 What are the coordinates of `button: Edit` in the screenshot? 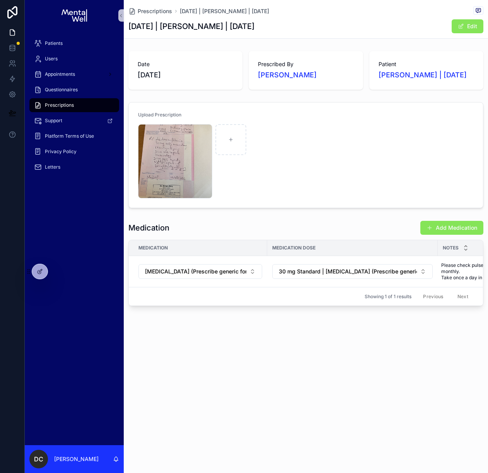 It's located at (468, 26).